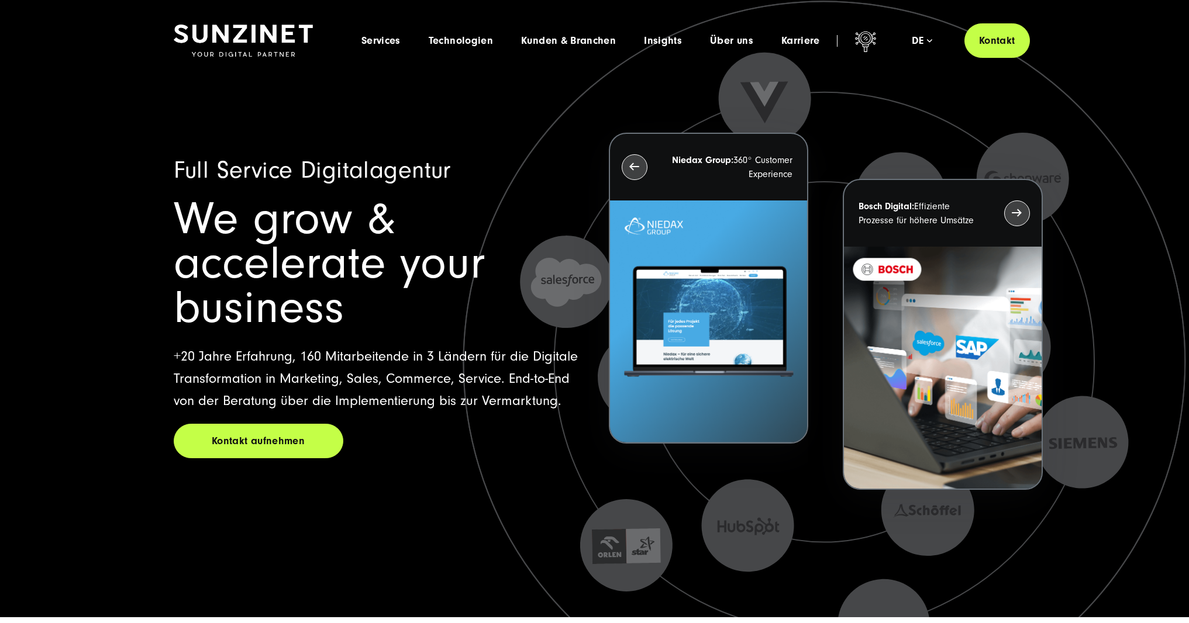 The image size is (1189, 623). Describe the element at coordinates (569, 41) in the screenshot. I see `span: Kunden & Branchen` at that location.